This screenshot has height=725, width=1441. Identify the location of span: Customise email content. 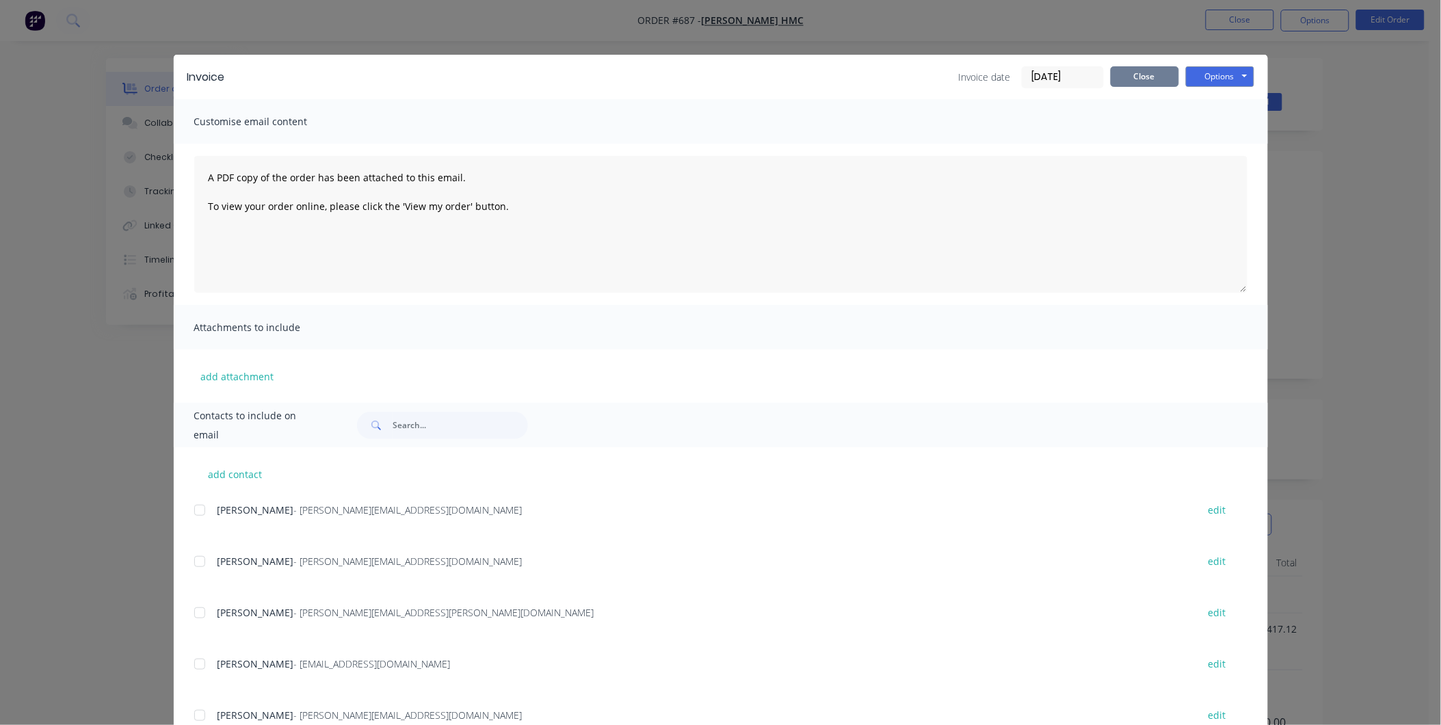
(269, 122).